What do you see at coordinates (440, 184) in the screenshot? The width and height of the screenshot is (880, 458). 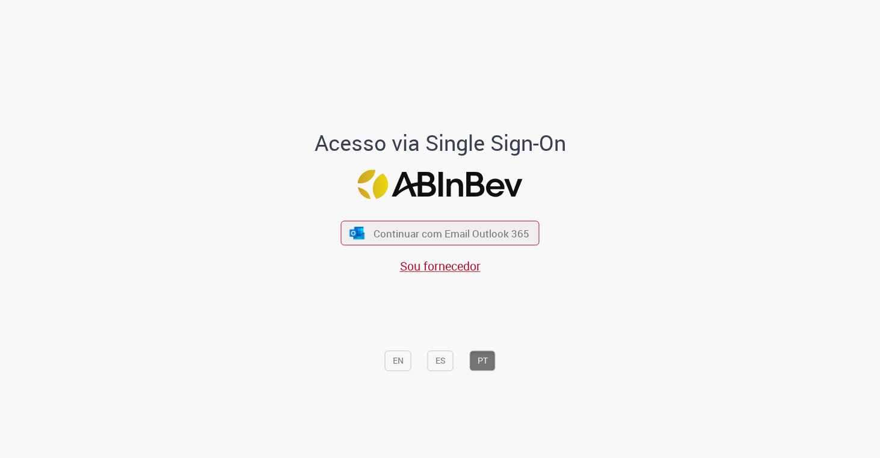 I see `img: Logo ABInBev` at bounding box center [440, 184].